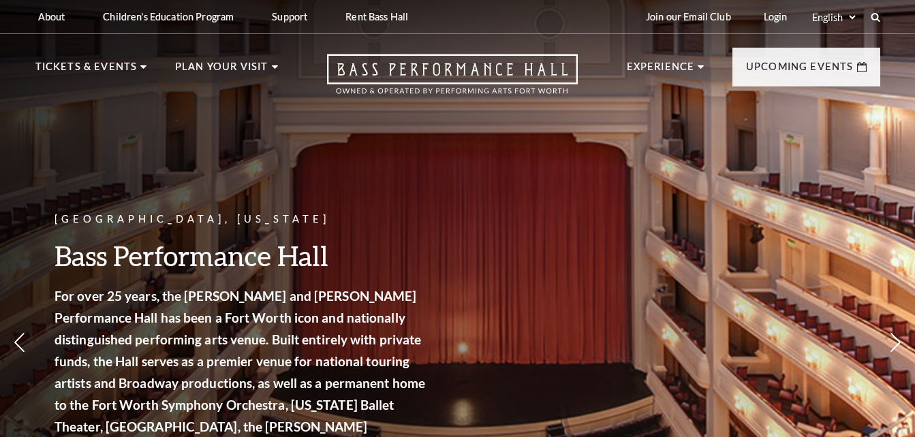 Image resolution: width=915 pixels, height=437 pixels. Describe the element at coordinates (242, 255) in the screenshot. I see `h3: Bass Performance Hall` at that location.